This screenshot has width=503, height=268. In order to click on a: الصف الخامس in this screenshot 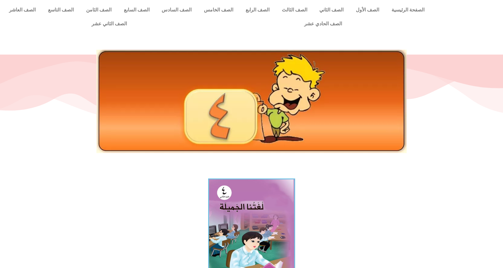, I will do `click(219, 10)`.